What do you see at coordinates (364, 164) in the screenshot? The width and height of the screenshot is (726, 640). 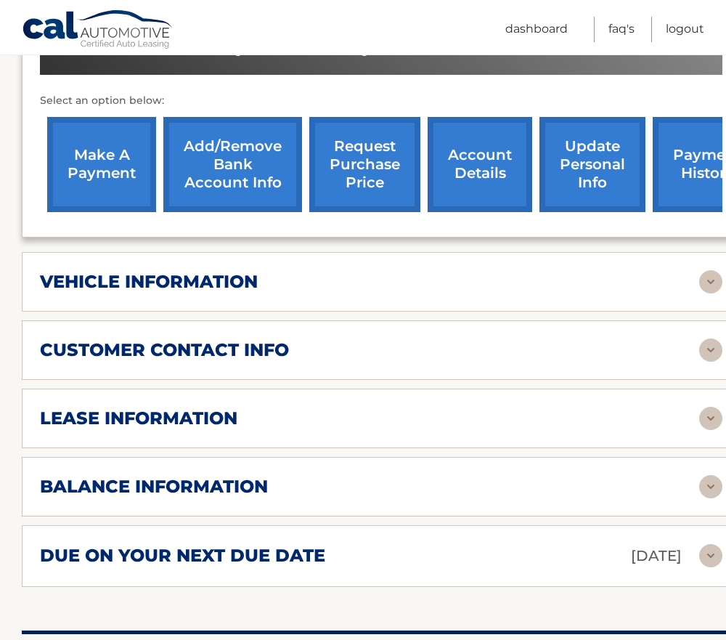 I see `a: request purchase price` at bounding box center [364, 164].